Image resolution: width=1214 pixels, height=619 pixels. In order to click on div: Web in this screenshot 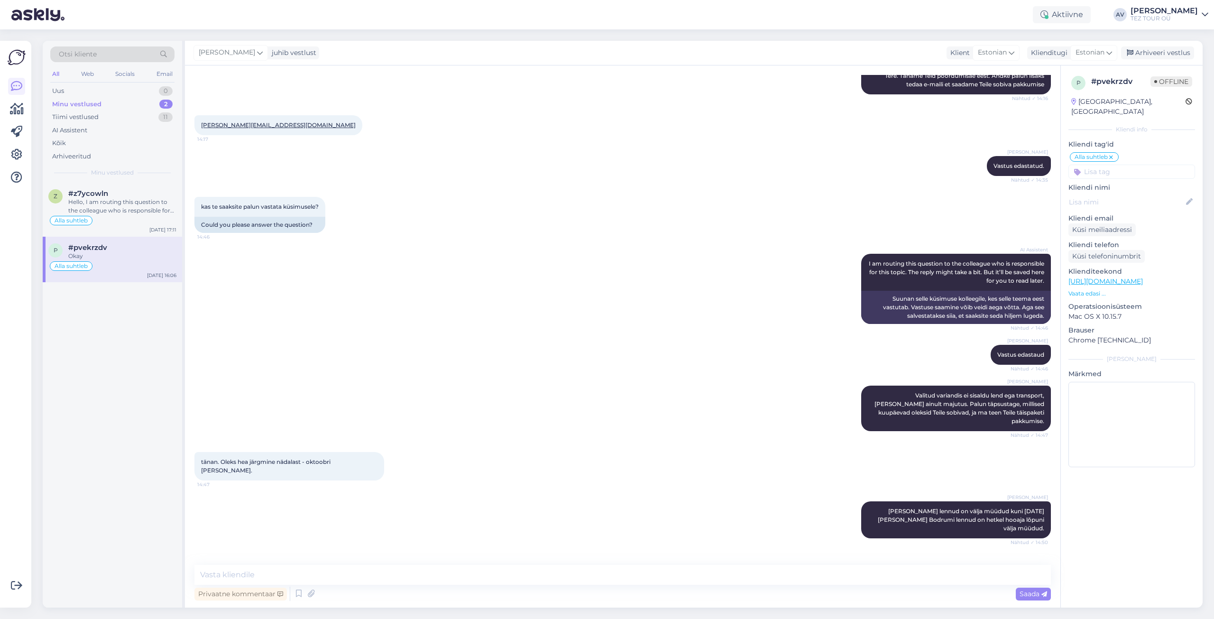, I will do `click(87, 74)`.